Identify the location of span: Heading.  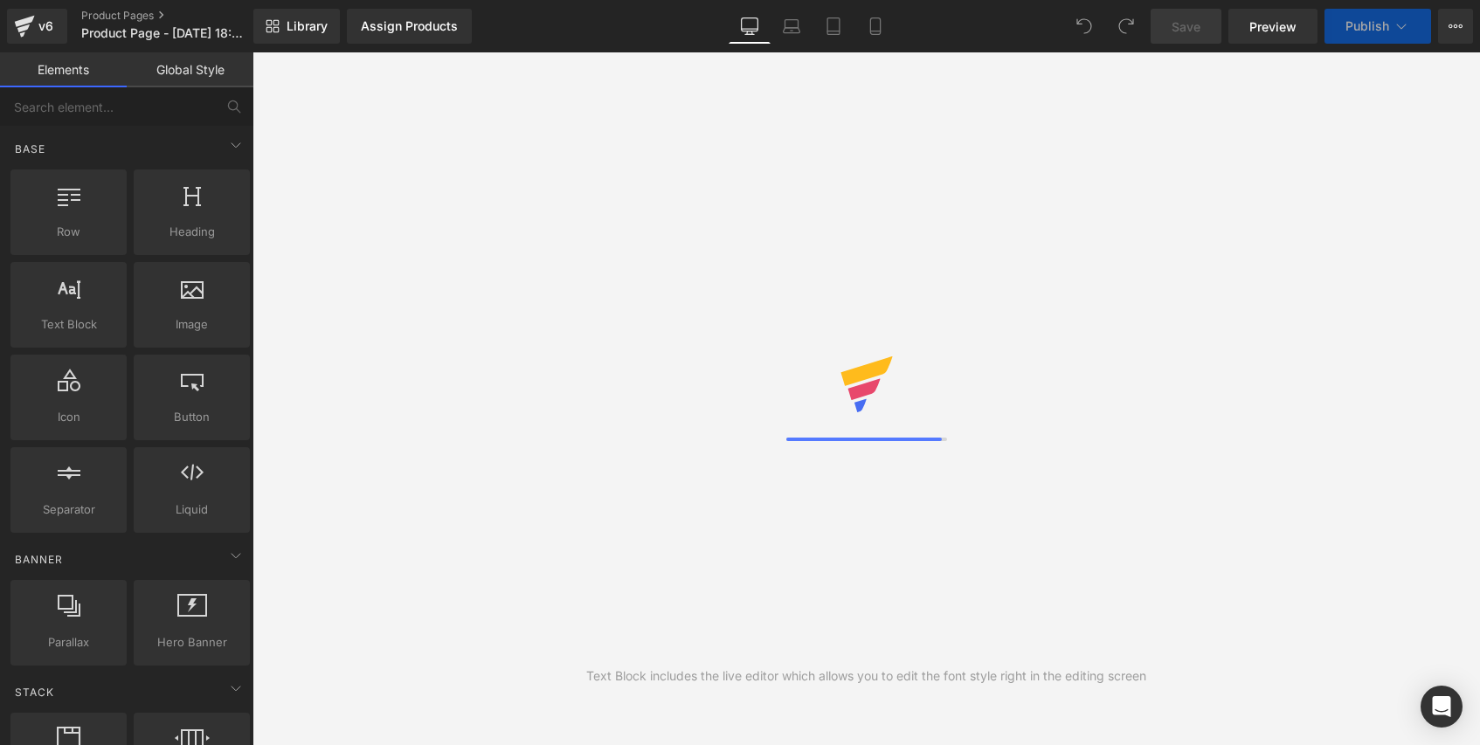
(191, 232).